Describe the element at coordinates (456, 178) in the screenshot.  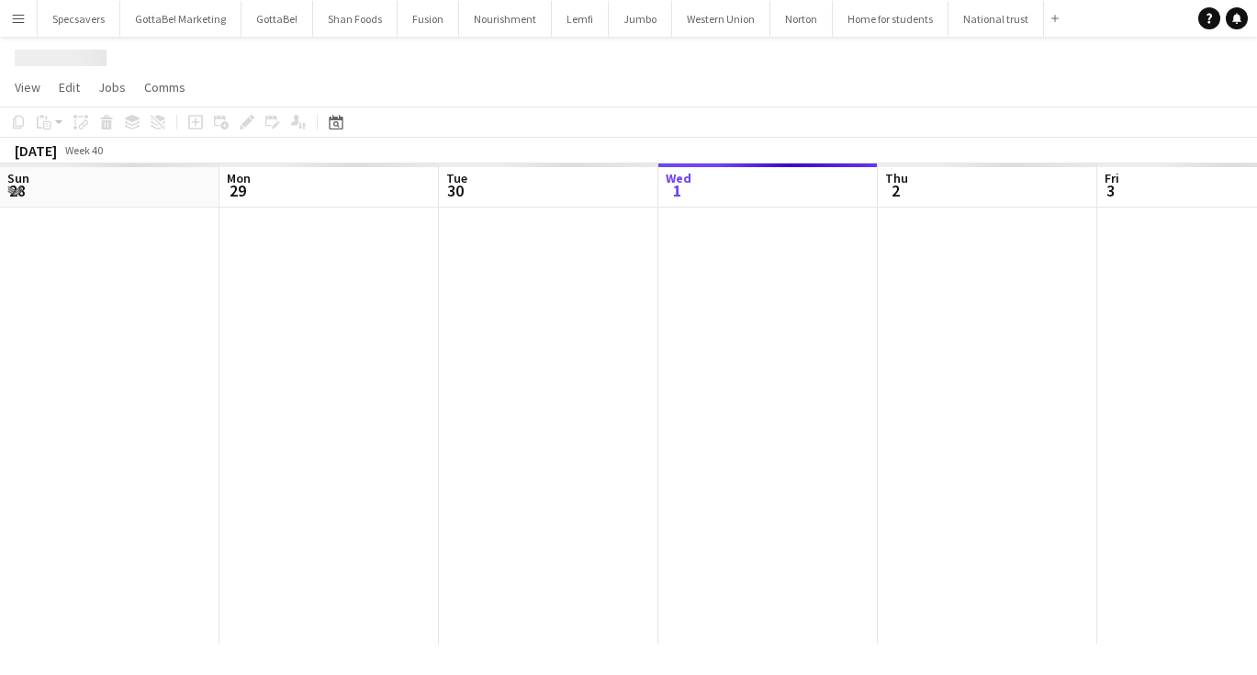
I see `span: Tue` at that location.